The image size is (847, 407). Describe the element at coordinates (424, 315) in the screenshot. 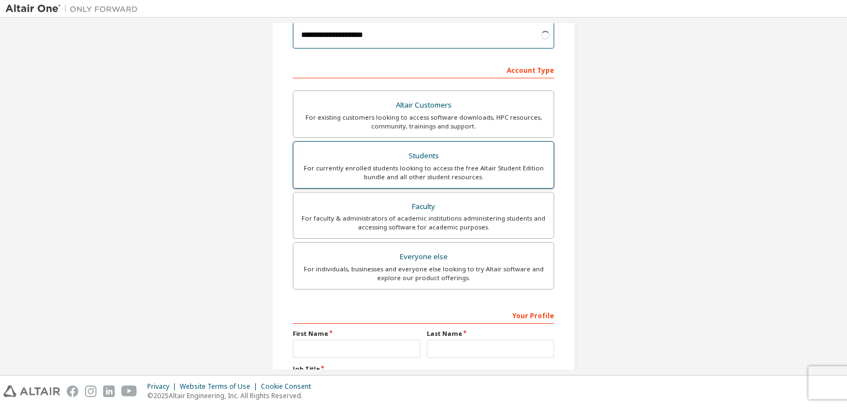

I see `div: Your Profile` at that location.